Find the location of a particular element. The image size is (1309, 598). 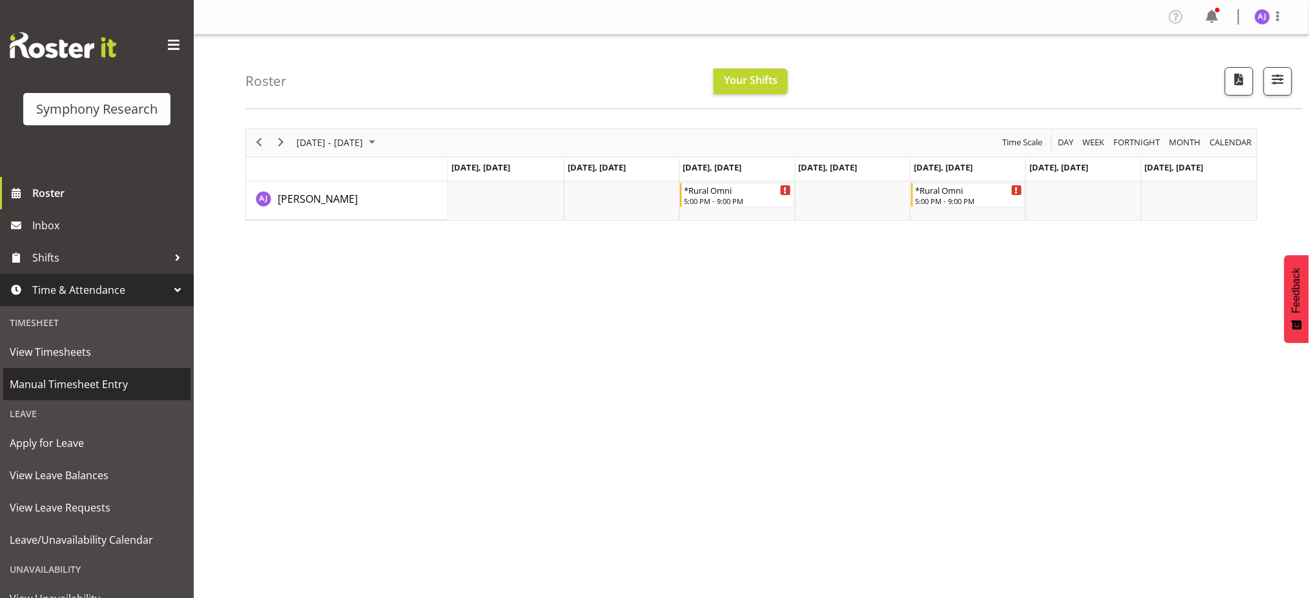

button: Feedback - Show survey is located at coordinates (1297, 299).